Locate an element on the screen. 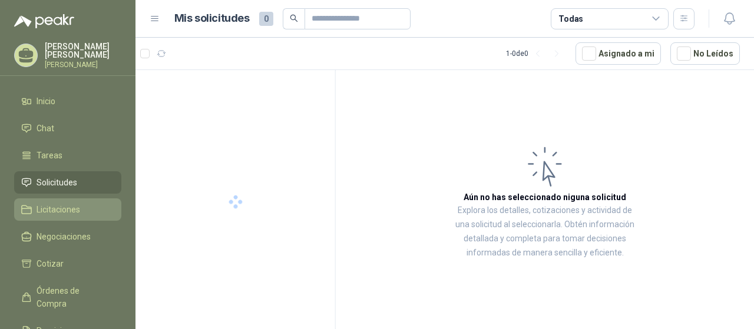 Image resolution: width=754 pixels, height=329 pixels. span: search is located at coordinates (294, 18).